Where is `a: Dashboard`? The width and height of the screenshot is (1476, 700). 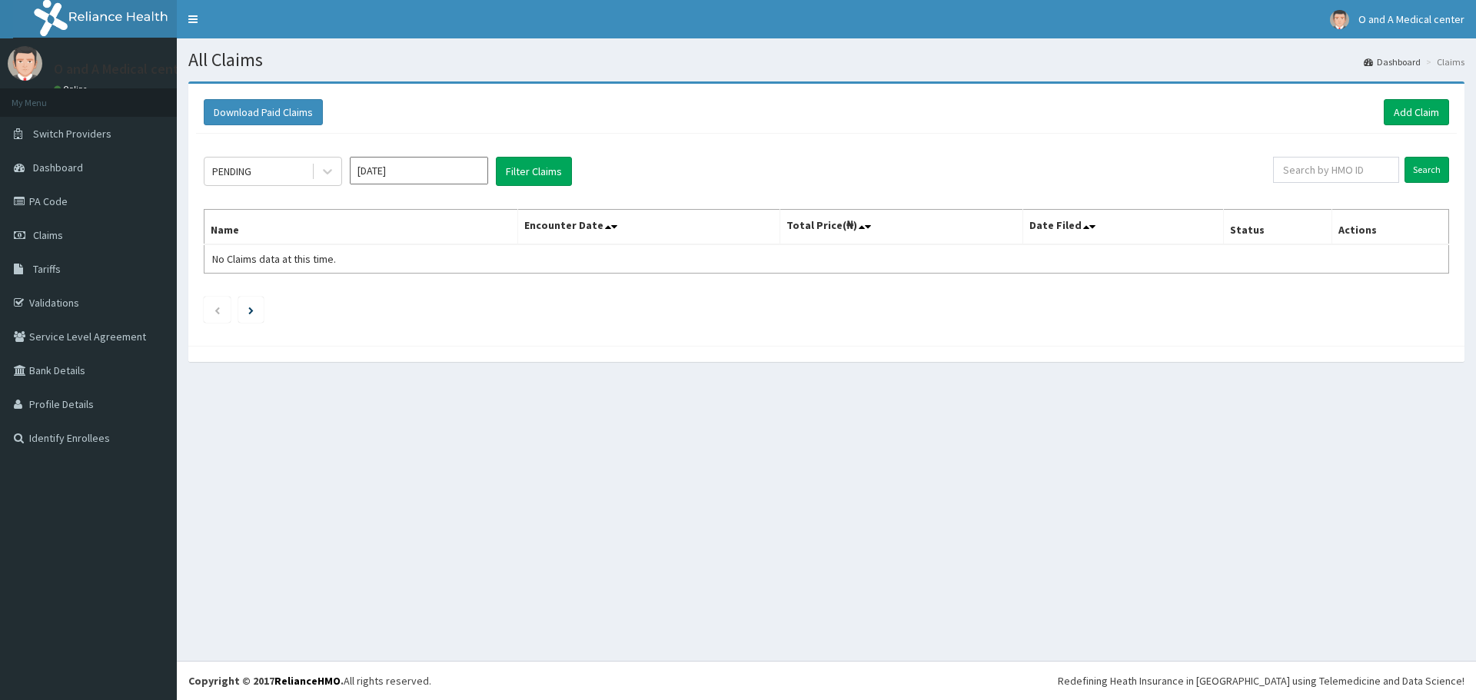 a: Dashboard is located at coordinates (1392, 62).